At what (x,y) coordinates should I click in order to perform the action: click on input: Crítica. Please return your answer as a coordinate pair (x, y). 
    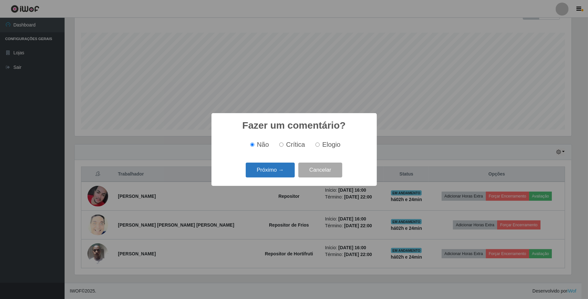
    Looking at the image, I should click on (281, 144).